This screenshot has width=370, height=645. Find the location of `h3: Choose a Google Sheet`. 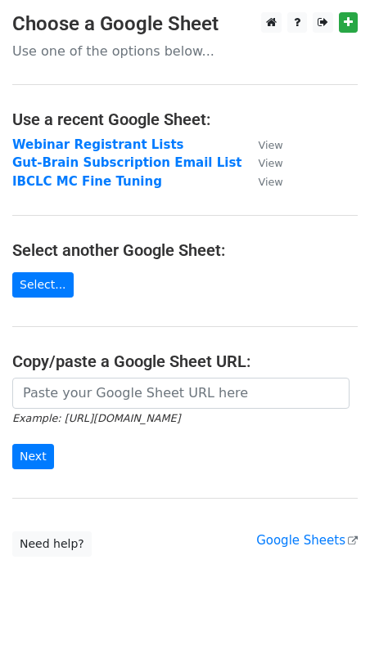

h3: Choose a Google Sheet is located at coordinates (185, 24).